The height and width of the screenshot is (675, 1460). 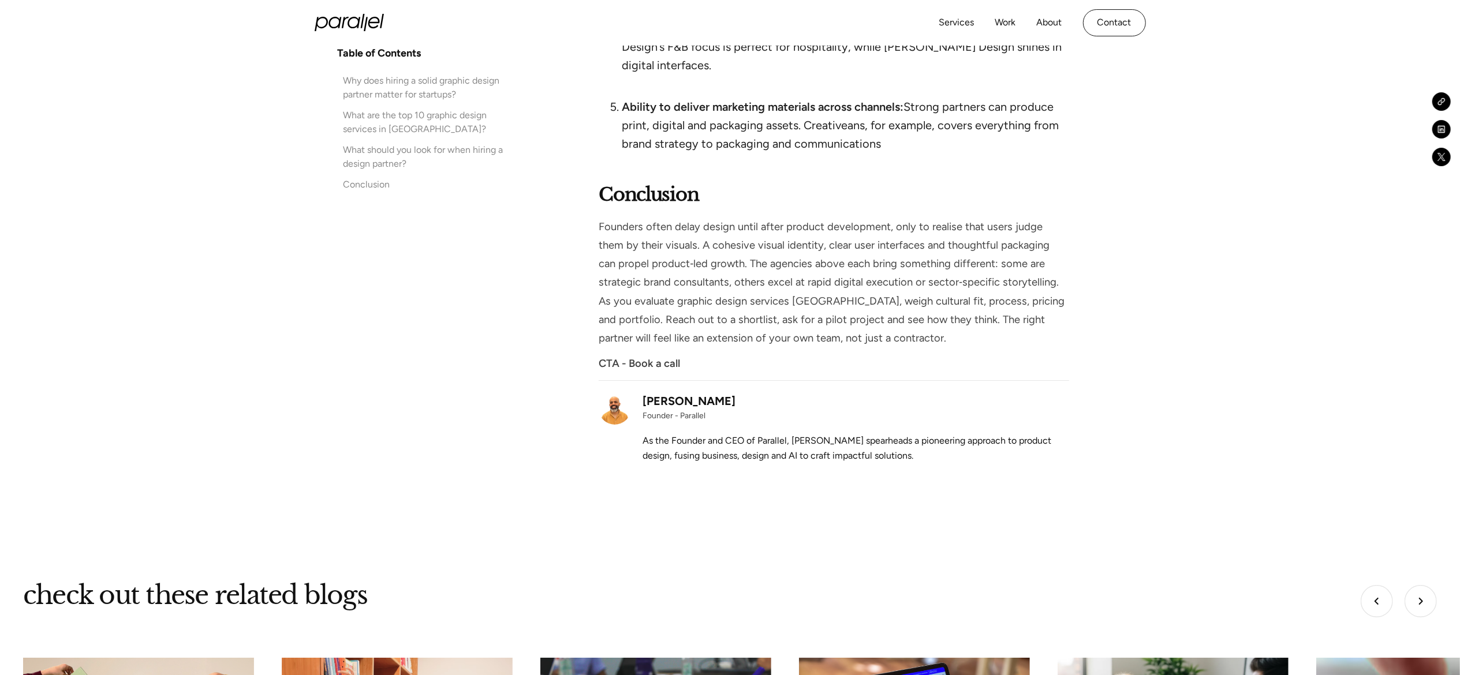 What do you see at coordinates (429, 157) in the screenshot?
I see `a: What should you look for when hiring a design partner?` at bounding box center [429, 157].